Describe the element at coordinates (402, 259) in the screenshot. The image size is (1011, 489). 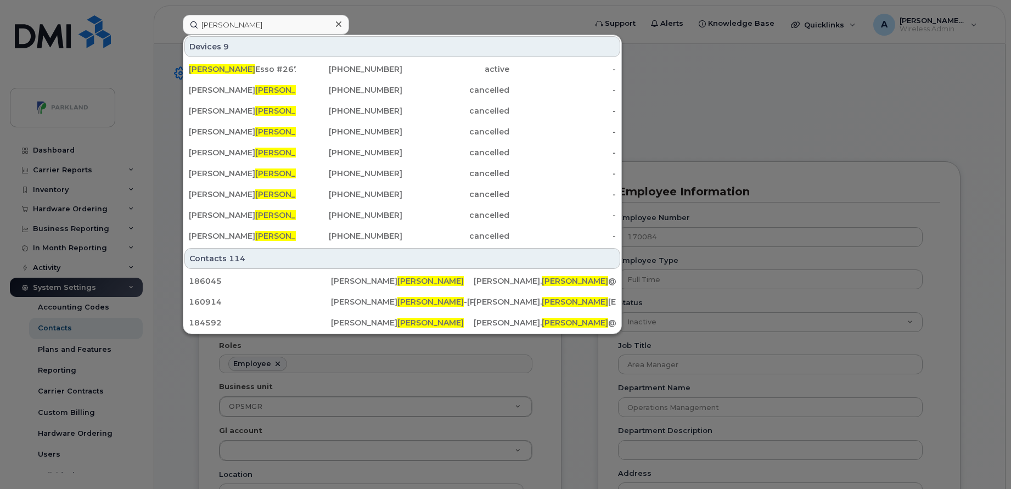
I see `div: Contacts` at that location.